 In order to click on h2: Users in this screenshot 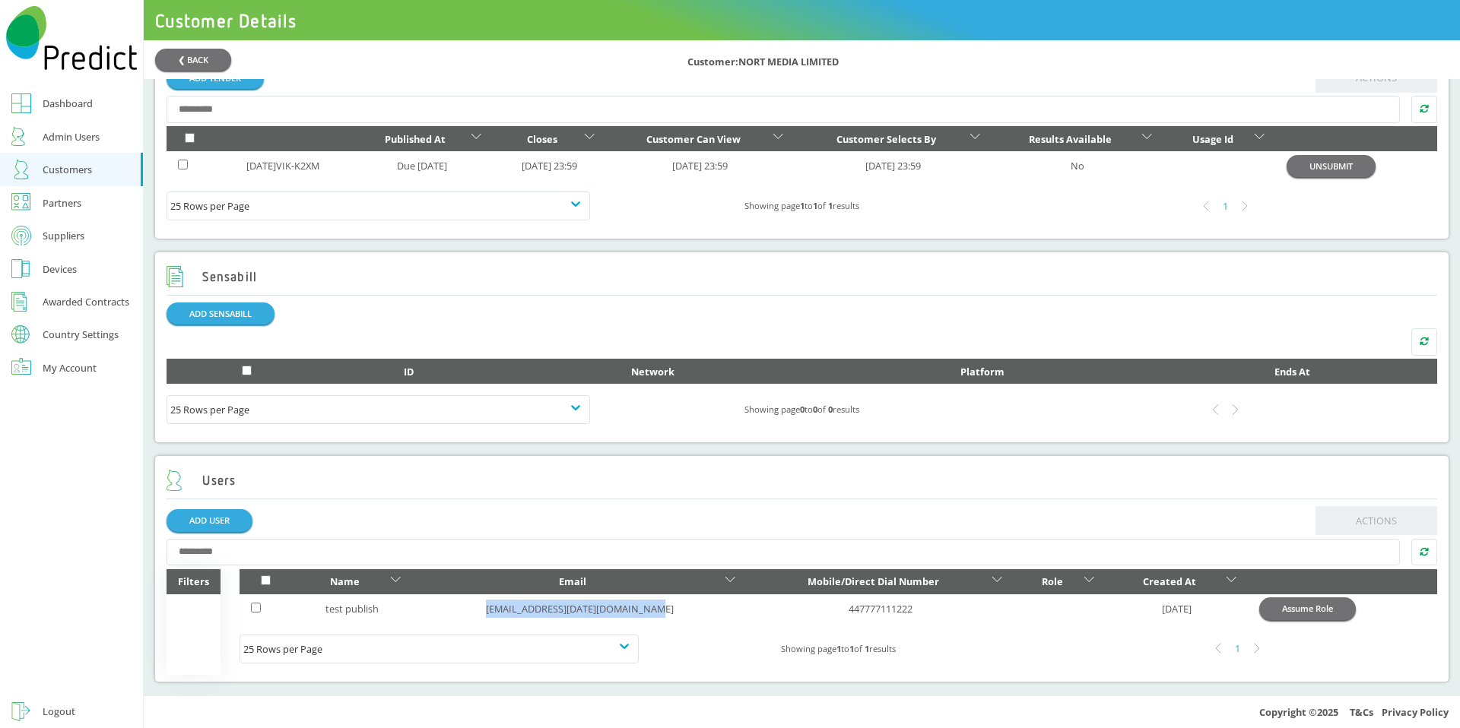, I will do `click(201, 480)`.